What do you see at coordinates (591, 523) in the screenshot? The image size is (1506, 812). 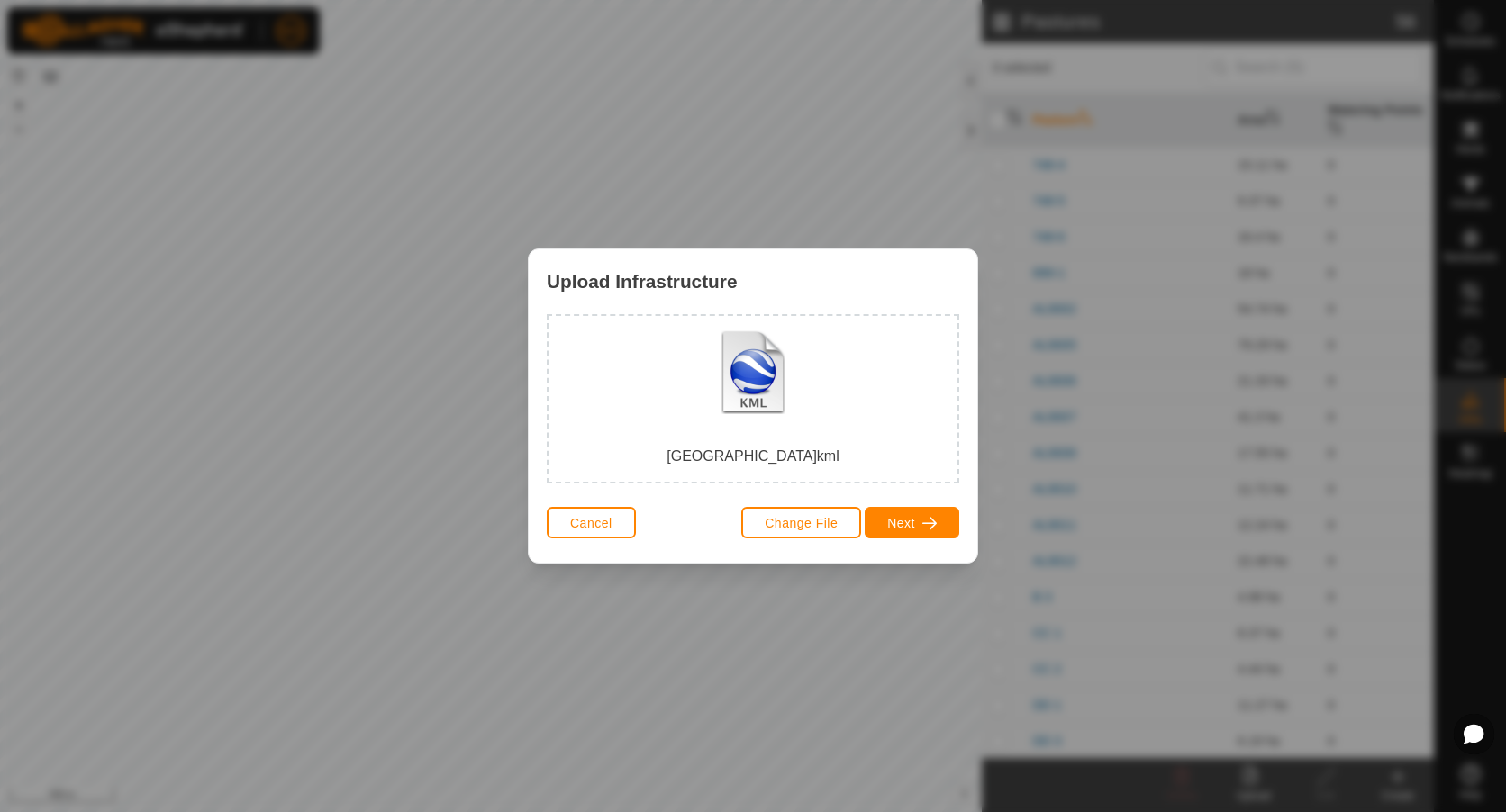 I see `span: Cancel` at bounding box center [591, 523].